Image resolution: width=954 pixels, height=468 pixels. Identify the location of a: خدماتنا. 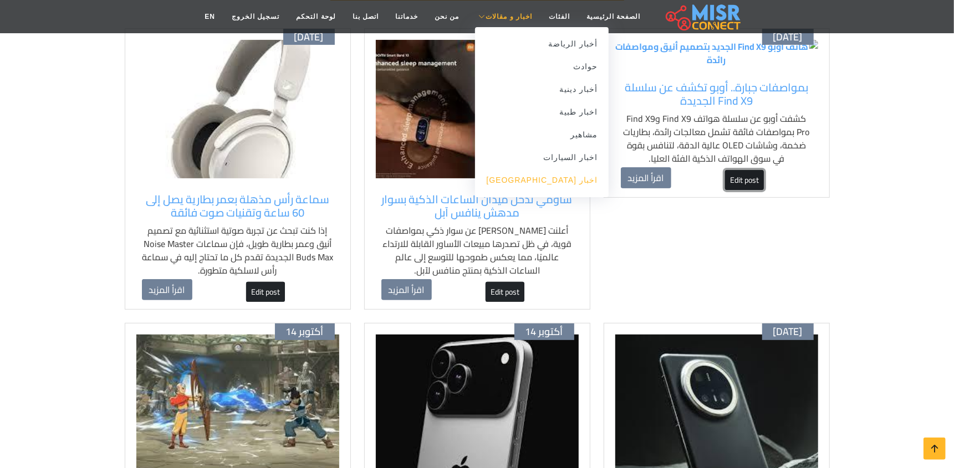
(406, 17).